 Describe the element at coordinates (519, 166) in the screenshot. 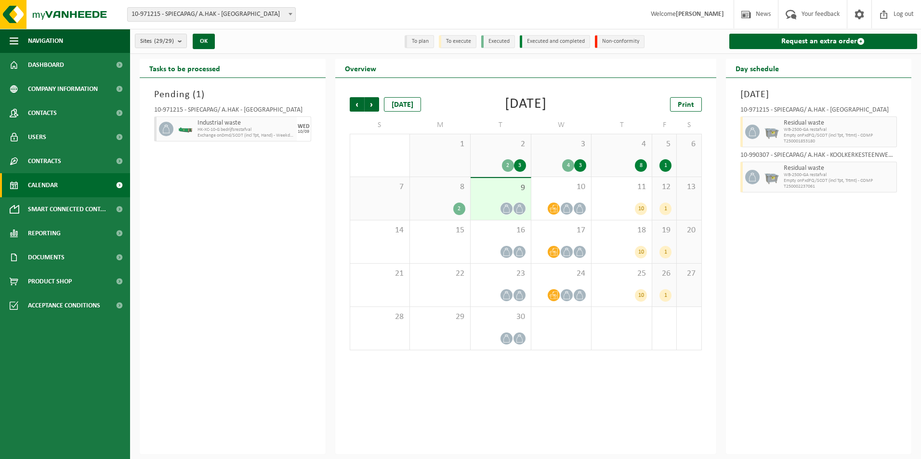

I see `div: 3` at that location.